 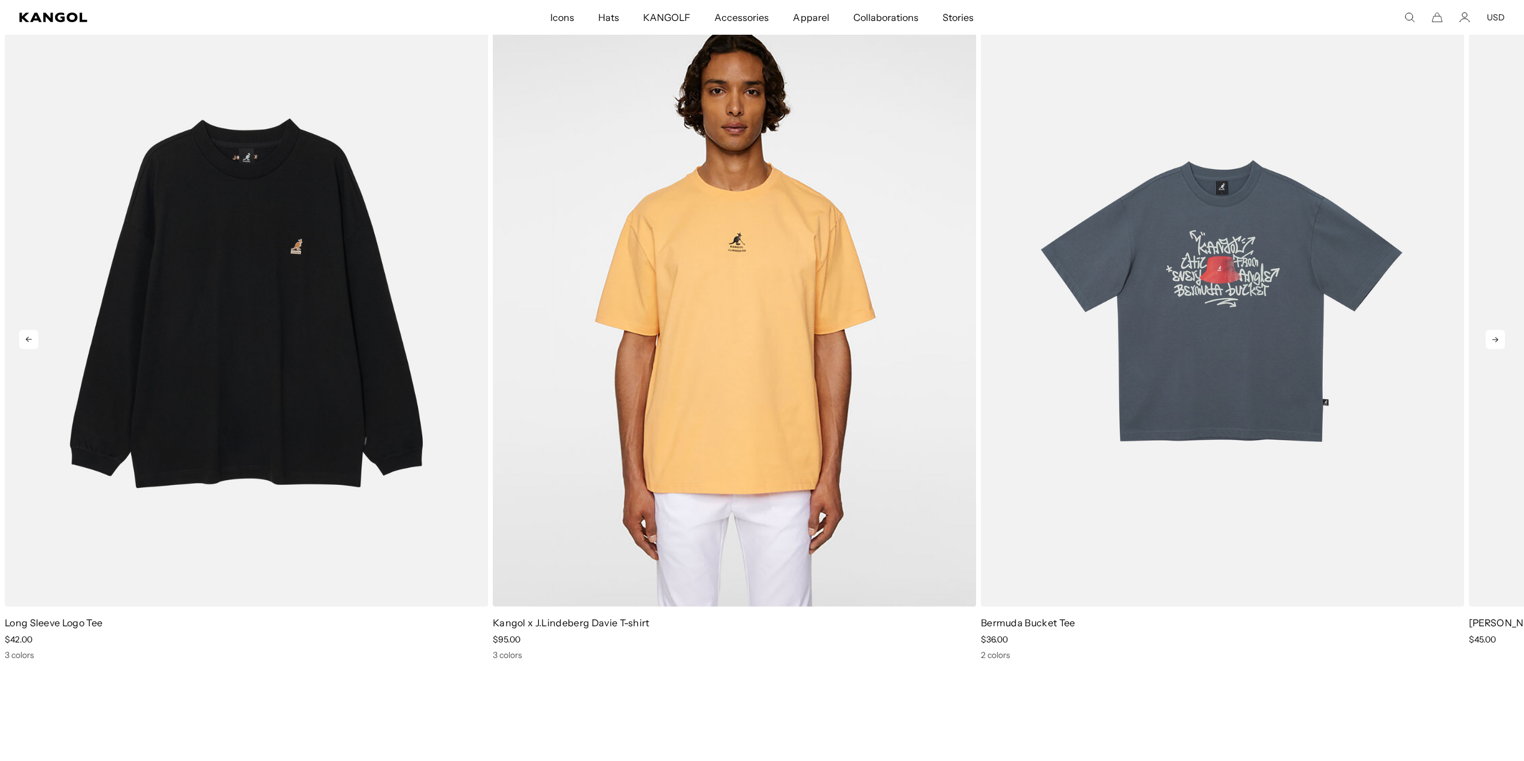 I want to click on span: $45.00, so click(x=1483, y=640).